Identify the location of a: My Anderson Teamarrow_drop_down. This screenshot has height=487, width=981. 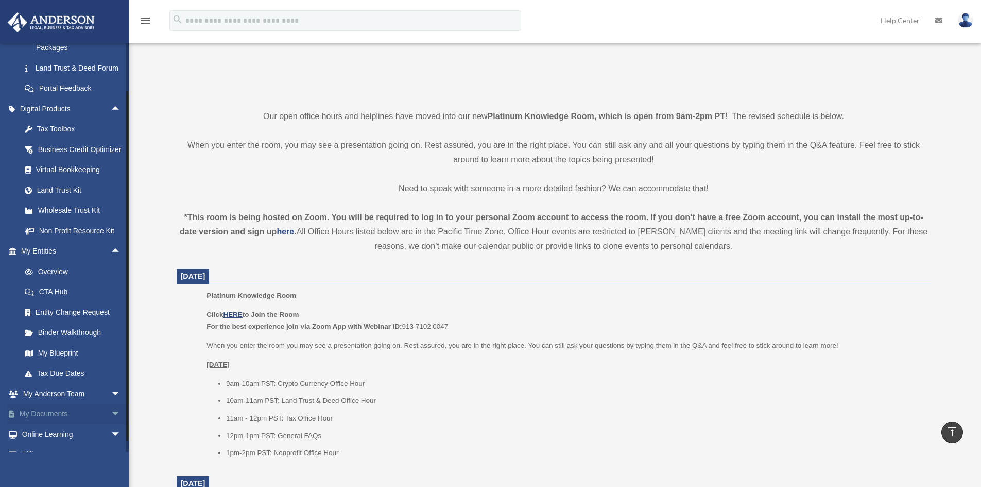
(72, 394).